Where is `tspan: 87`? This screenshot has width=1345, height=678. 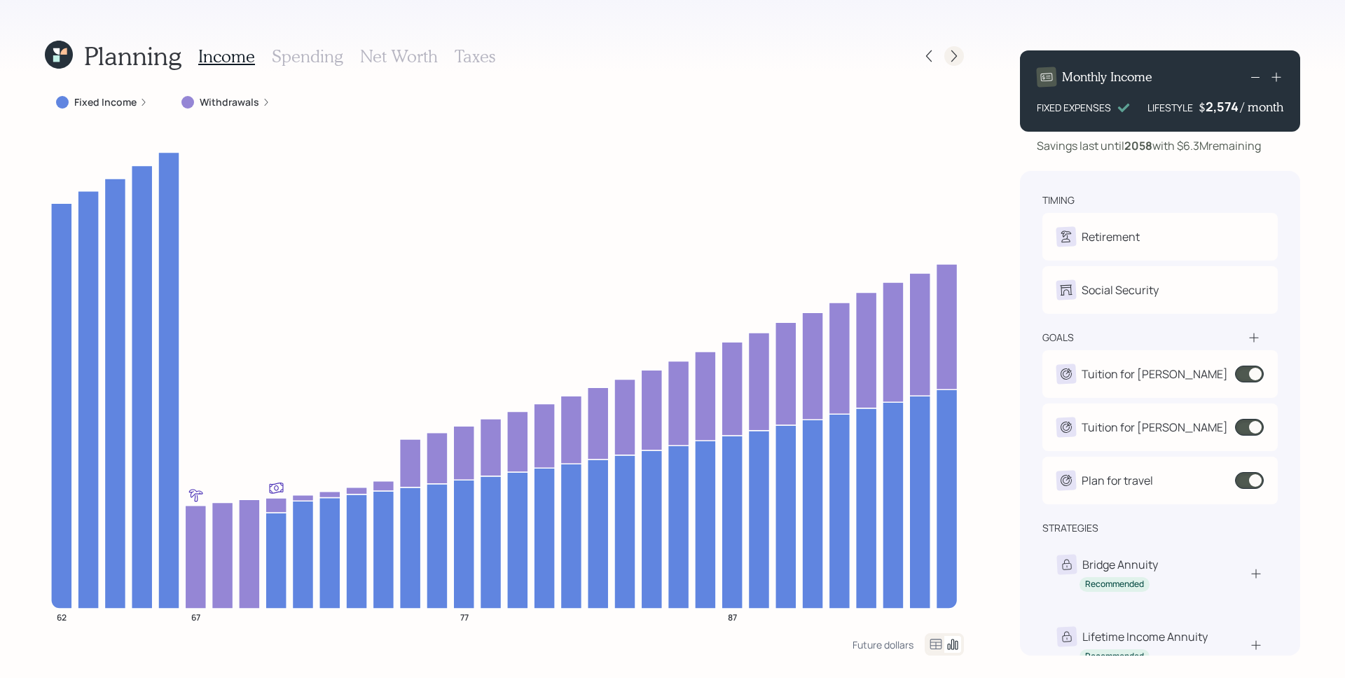
tspan: 87 is located at coordinates (732, 616).